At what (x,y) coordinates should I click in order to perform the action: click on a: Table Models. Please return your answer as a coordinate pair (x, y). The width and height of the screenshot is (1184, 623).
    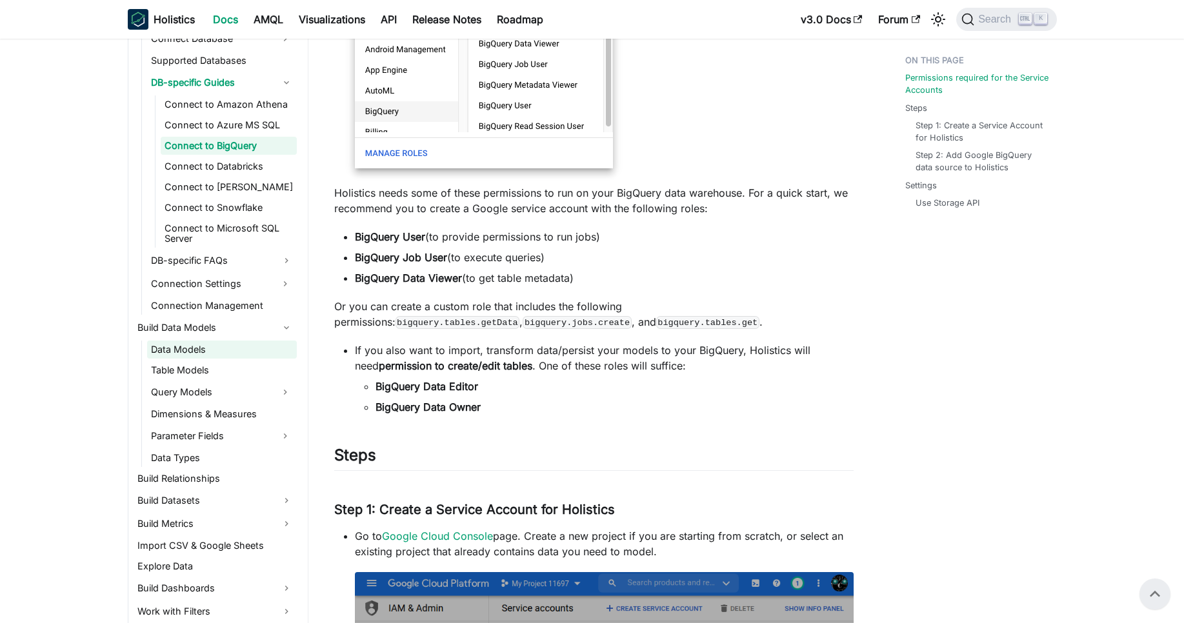
    Looking at the image, I should click on (222, 370).